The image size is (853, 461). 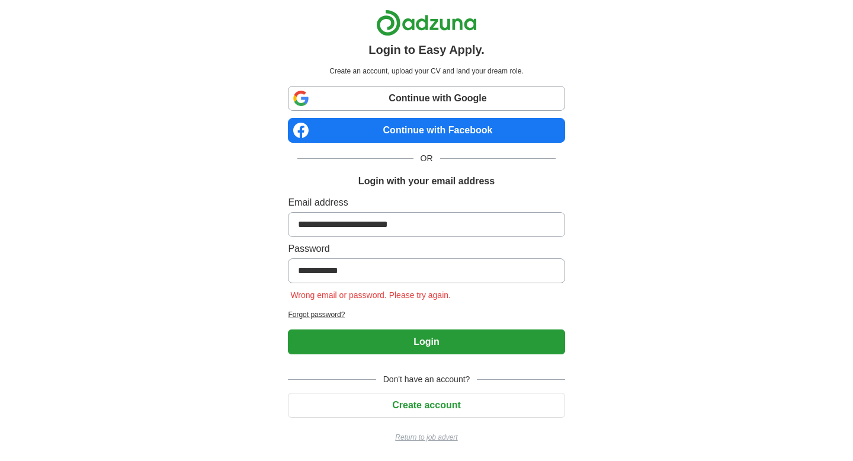 What do you see at coordinates (426, 315) in the screenshot?
I see `a: Forgot password?` at bounding box center [426, 315].